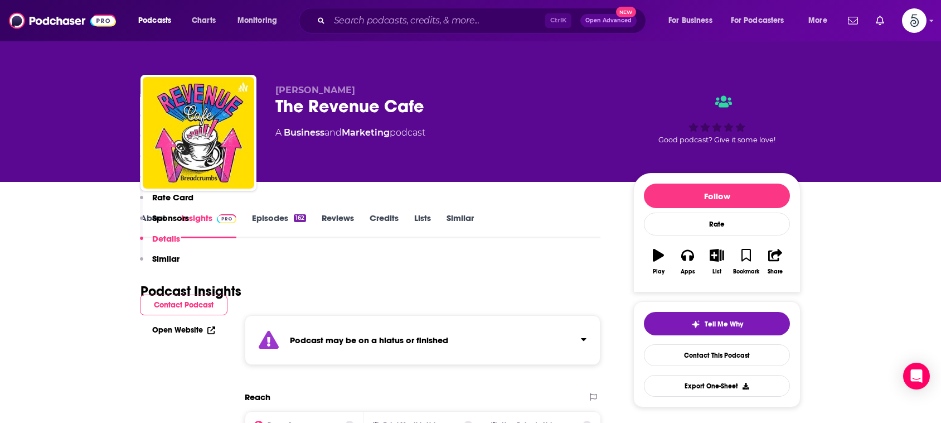  I want to click on button: Bookmark, so click(746, 262).